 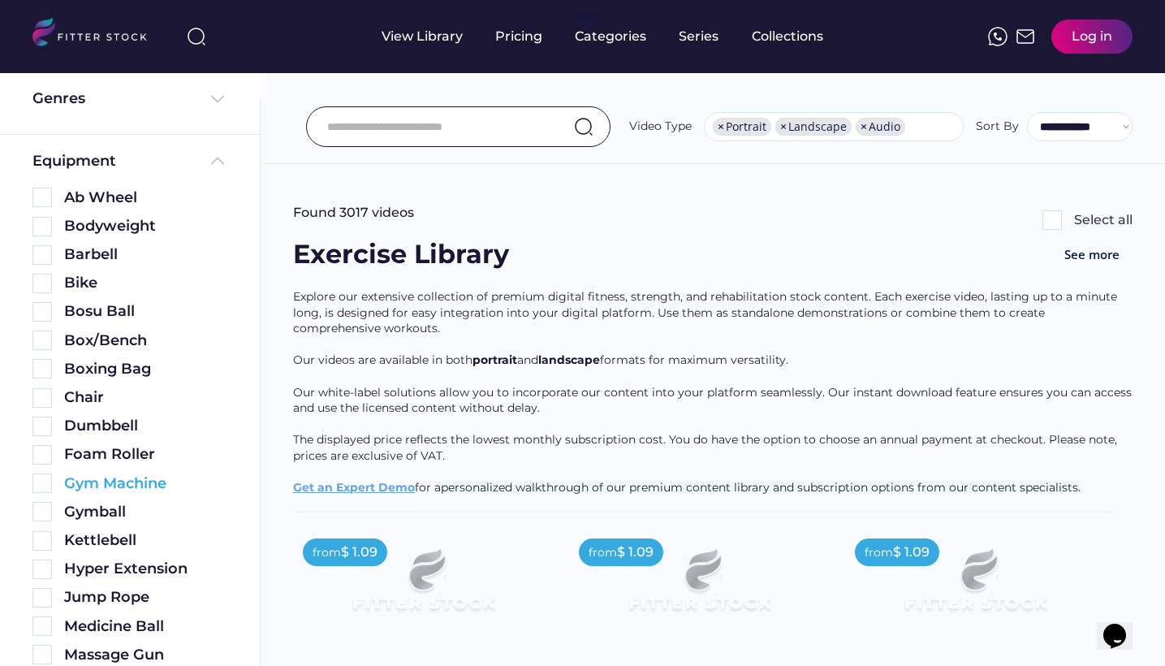 What do you see at coordinates (813, 127) in the screenshot?
I see `li: Landscape` at bounding box center [813, 127].